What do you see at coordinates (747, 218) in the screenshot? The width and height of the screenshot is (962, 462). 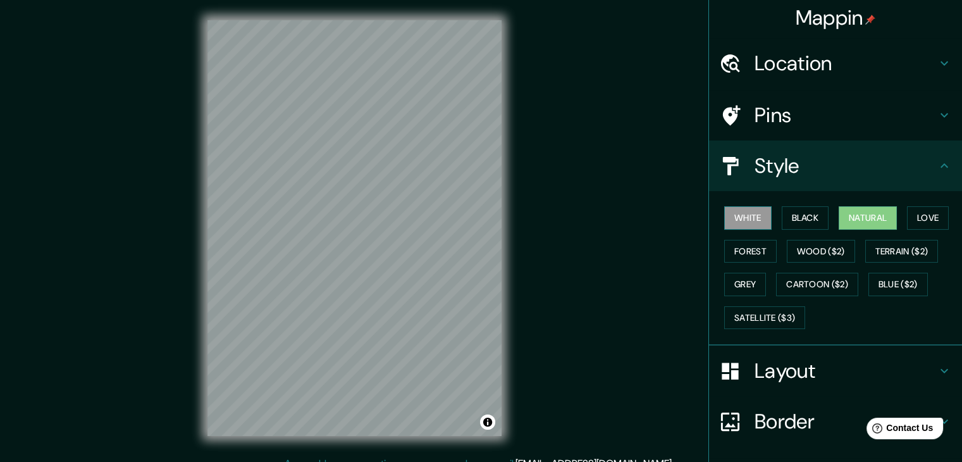 I see `button: White` at bounding box center [747, 218].